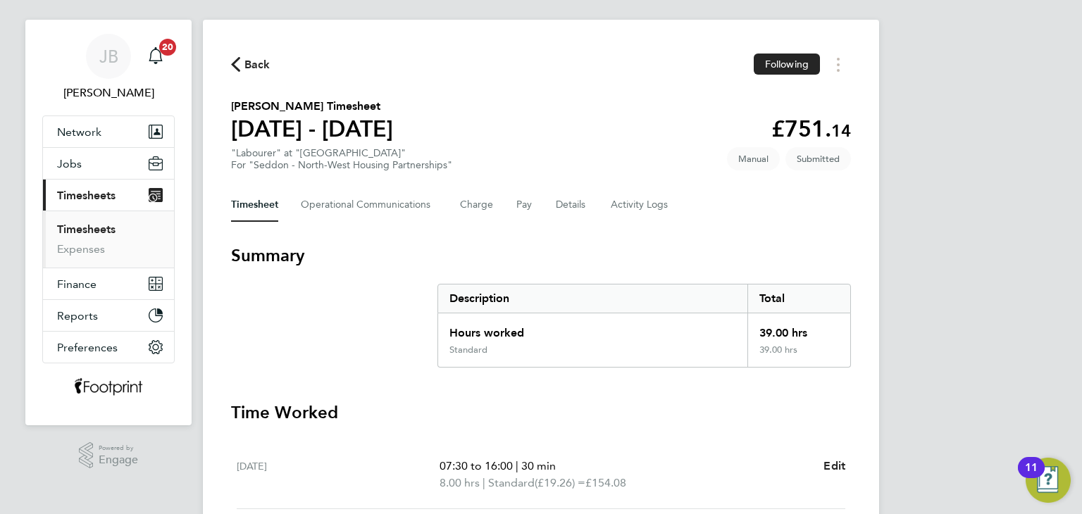  Describe the element at coordinates (79, 132) in the screenshot. I see `span: Network` at that location.